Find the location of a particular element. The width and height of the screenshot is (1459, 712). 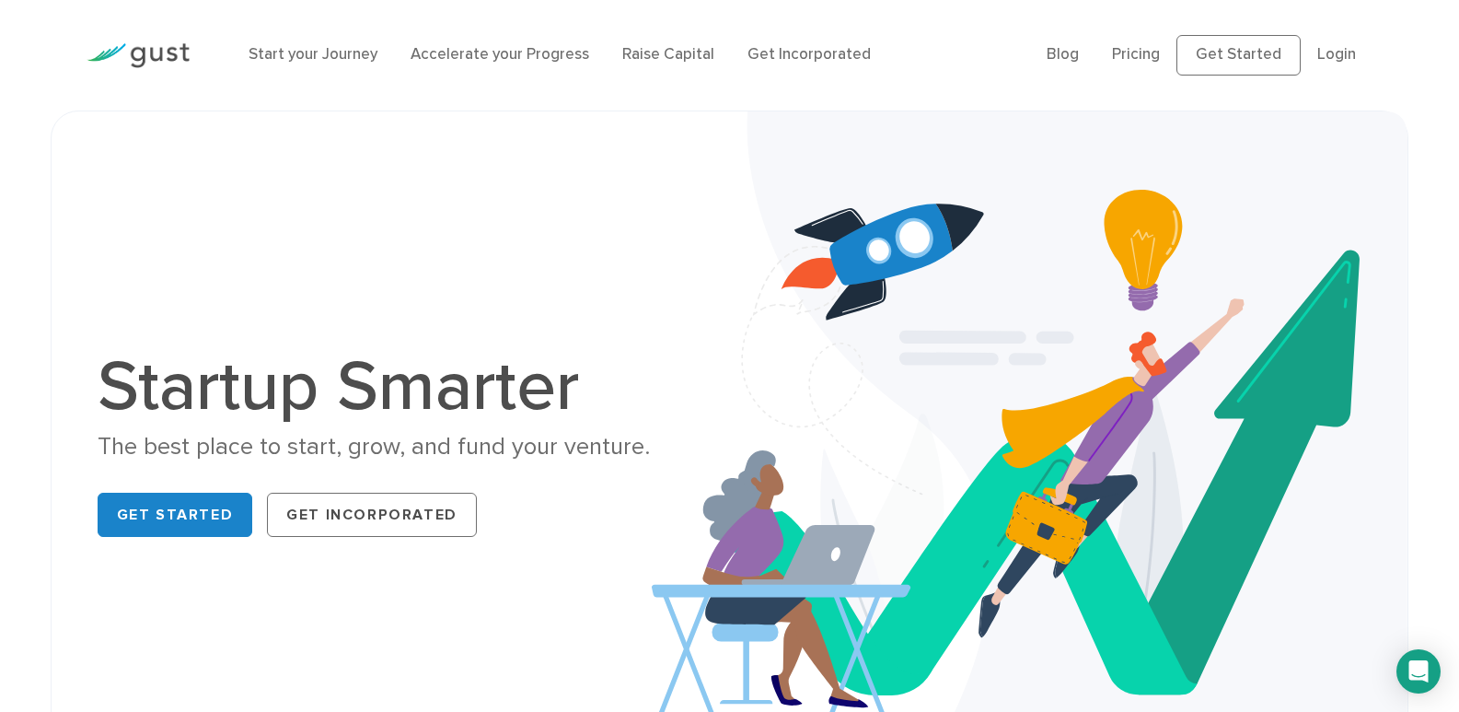

a: Start your Journey is located at coordinates (313, 54).